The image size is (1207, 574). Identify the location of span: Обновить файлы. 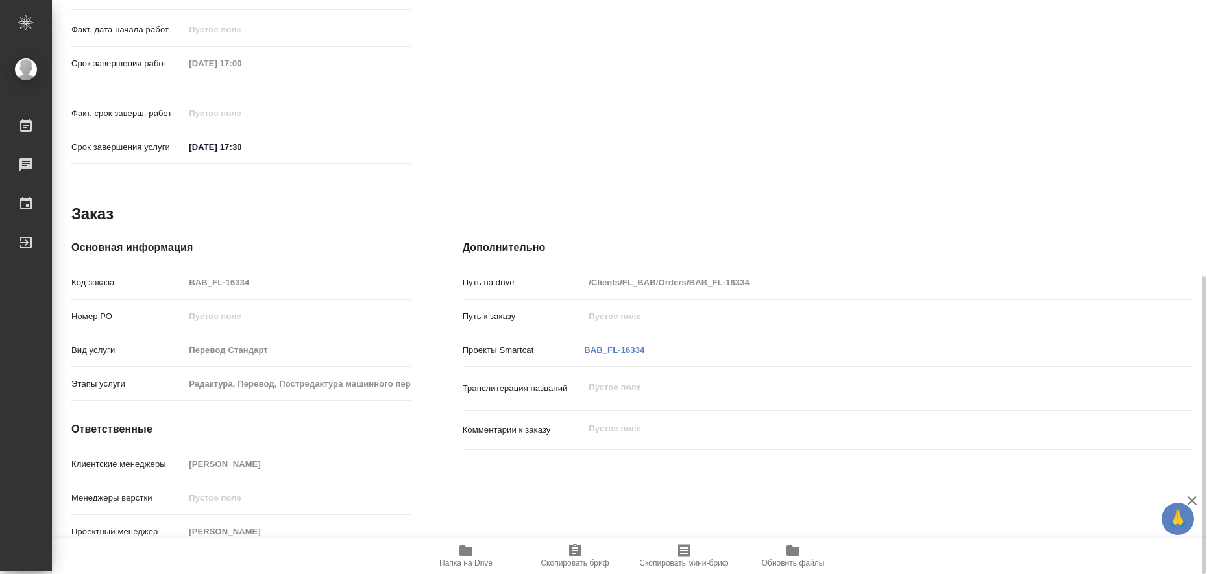
(793, 563).